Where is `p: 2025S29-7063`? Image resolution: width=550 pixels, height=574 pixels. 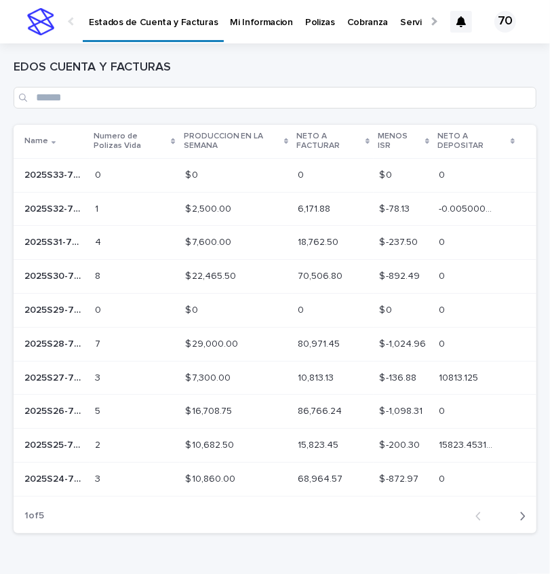 p: 2025S29-7063 is located at coordinates (56, 309).